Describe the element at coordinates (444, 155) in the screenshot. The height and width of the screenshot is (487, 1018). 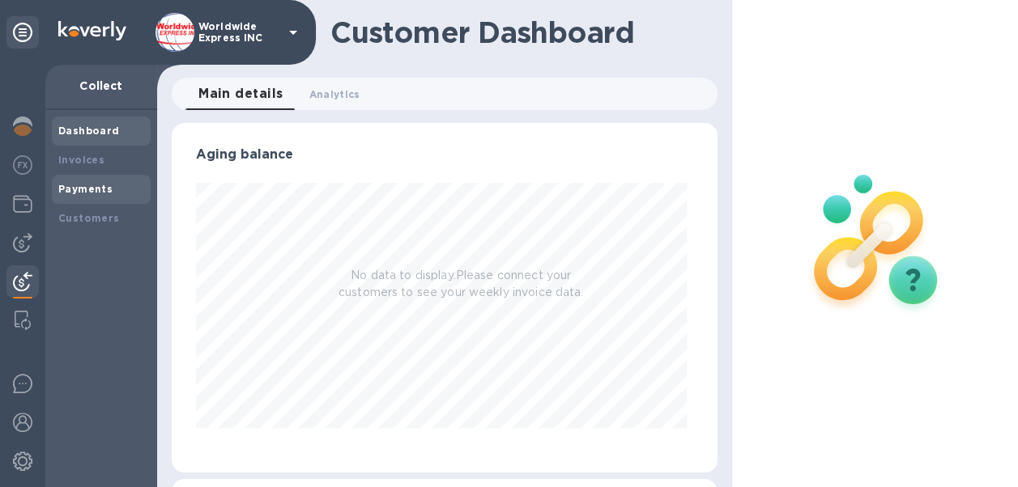
I see `h3: Aging balance` at that location.